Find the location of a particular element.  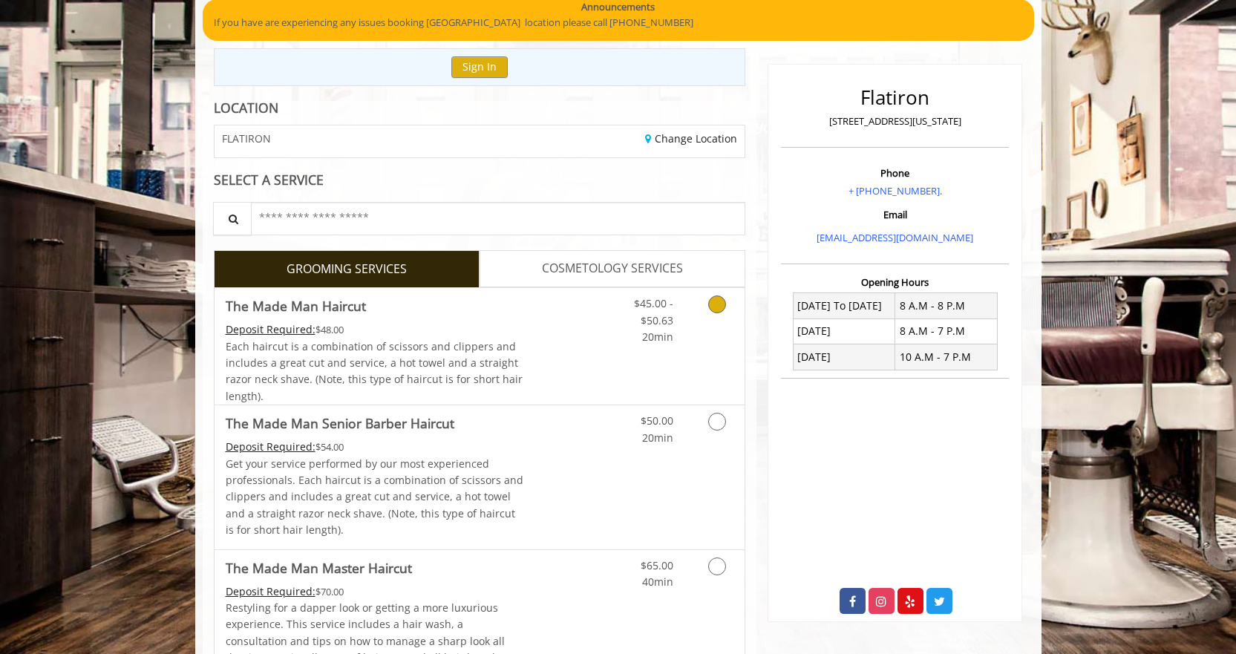

span: FLATIRON is located at coordinates (246, 138).